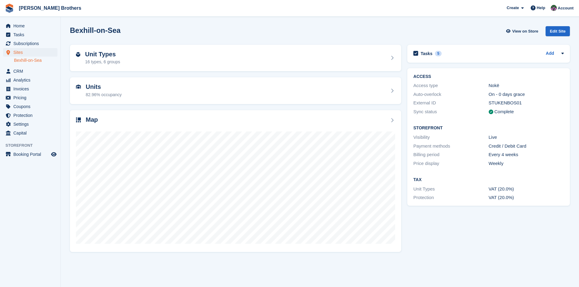  I want to click on div: Complete, so click(504, 112).